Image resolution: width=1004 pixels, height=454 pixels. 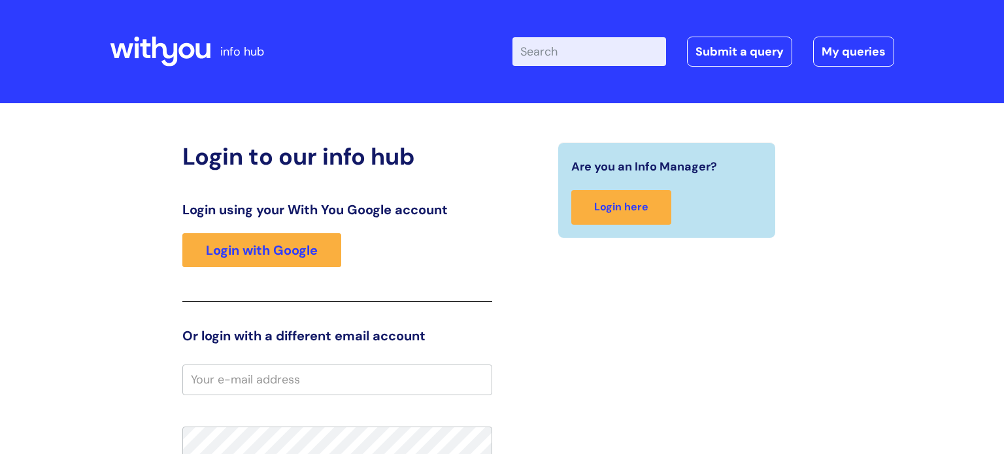 What do you see at coordinates (589, 52) in the screenshot?
I see `input: Search` at bounding box center [589, 52].